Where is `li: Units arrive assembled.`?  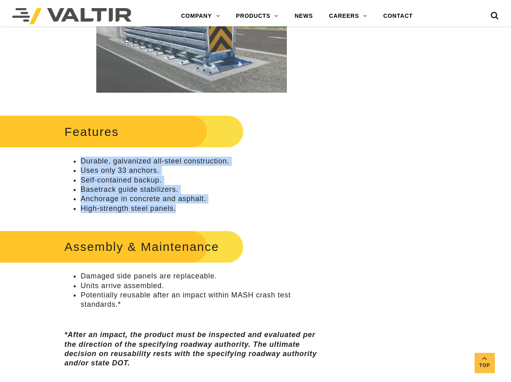 li: Units arrive assembled. is located at coordinates (199, 286).